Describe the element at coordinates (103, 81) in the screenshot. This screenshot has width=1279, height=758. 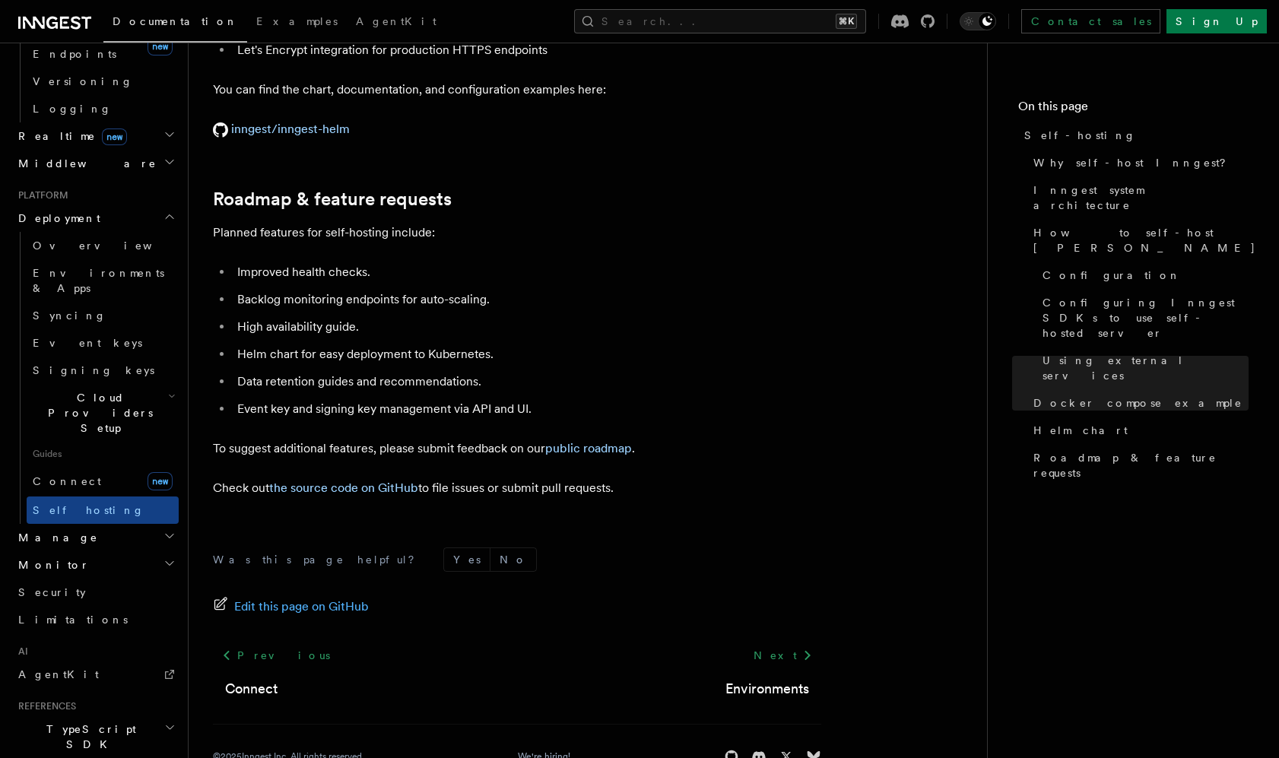
I see `a: Versioning` at that location.